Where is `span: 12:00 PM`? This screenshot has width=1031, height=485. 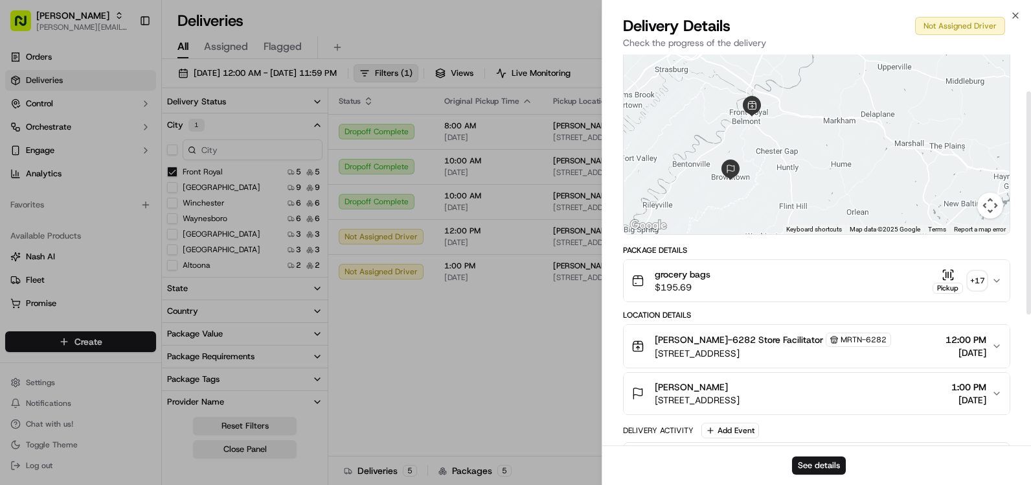
span: 12:00 PM is located at coordinates (966, 339).